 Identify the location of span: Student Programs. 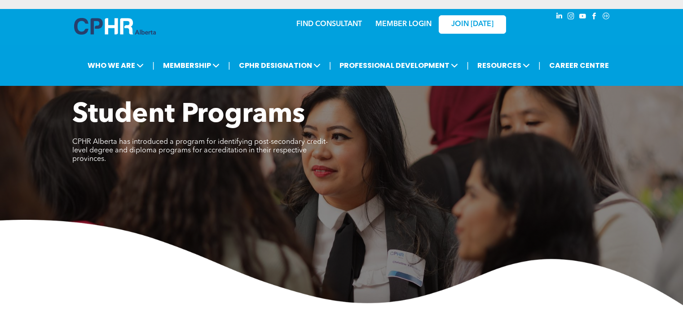
(189, 115).